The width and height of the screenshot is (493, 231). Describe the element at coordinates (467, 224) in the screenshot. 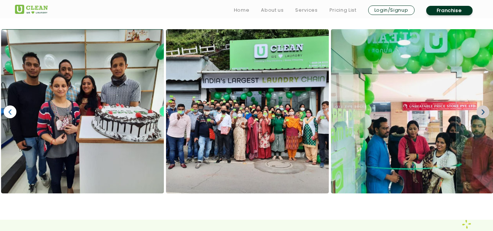

I see `img: icon_4.png` at that location.